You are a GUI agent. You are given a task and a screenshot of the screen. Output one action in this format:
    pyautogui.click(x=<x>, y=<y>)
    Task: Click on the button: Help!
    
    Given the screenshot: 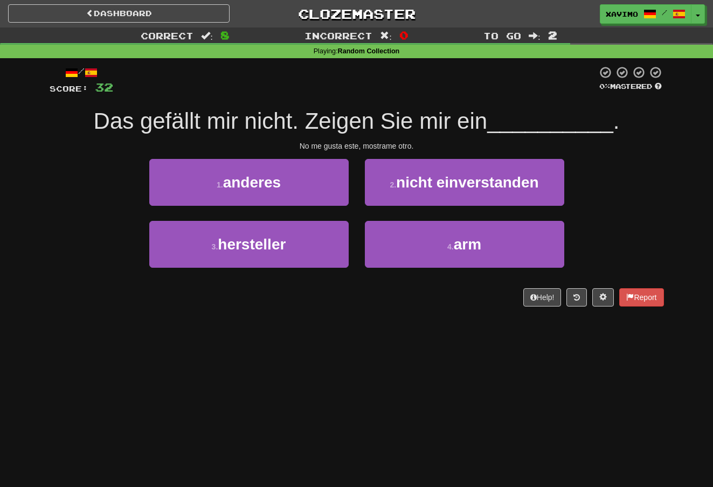 What is the action you would take?
    pyautogui.click(x=542, y=297)
    